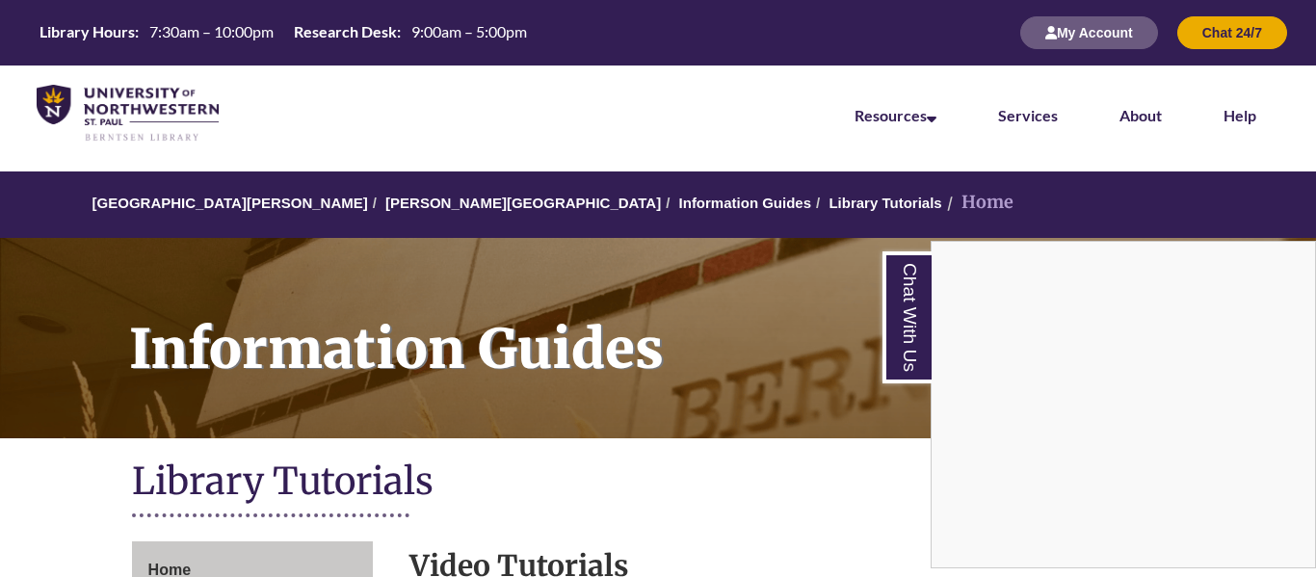 This screenshot has width=1316, height=577. What do you see at coordinates (1028, 115) in the screenshot?
I see `a: Services` at bounding box center [1028, 115].